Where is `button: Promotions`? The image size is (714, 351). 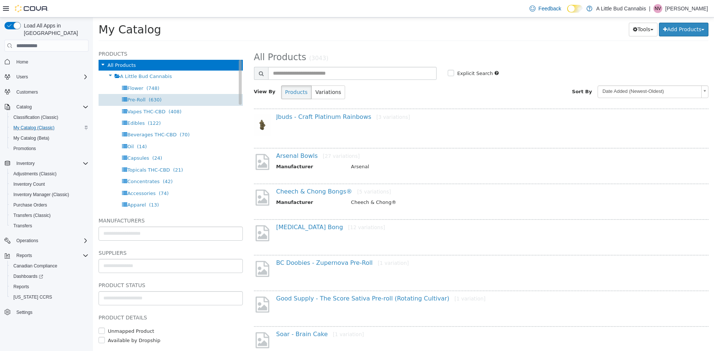 button: Promotions is located at coordinates (49, 149).